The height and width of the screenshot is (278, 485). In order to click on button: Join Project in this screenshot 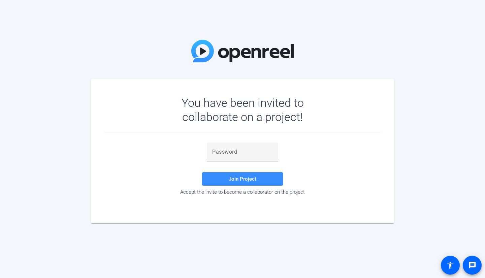, I will do `click(242, 179)`.